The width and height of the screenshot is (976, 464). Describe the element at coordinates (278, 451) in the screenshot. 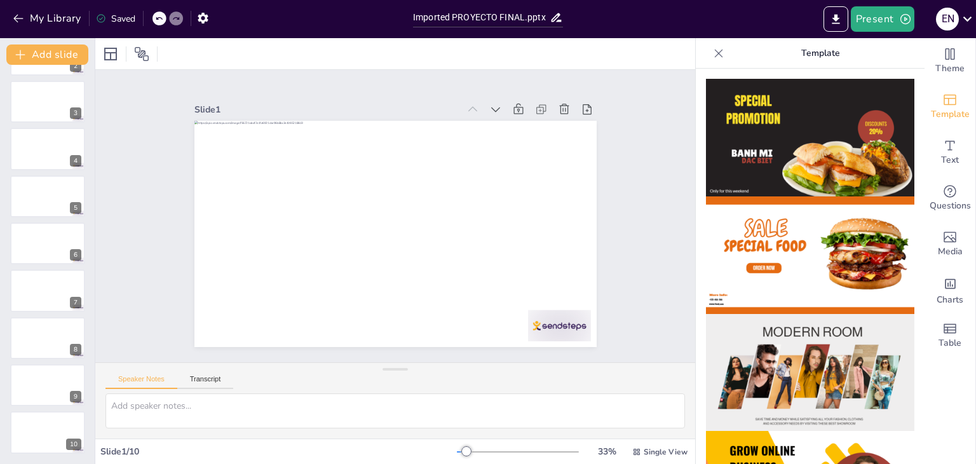

I see `div: Slide 1 / 10` at that location.